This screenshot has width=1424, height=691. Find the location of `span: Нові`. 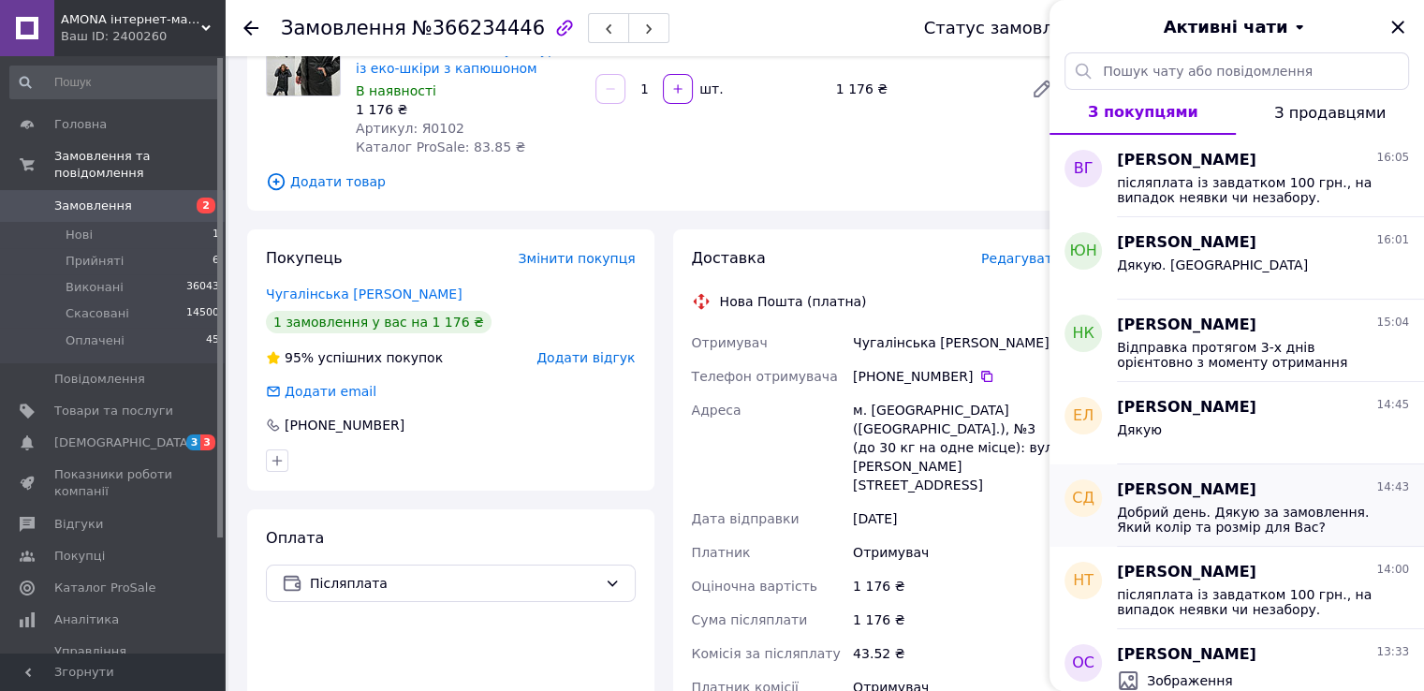

span: Нові is located at coordinates (79, 235).